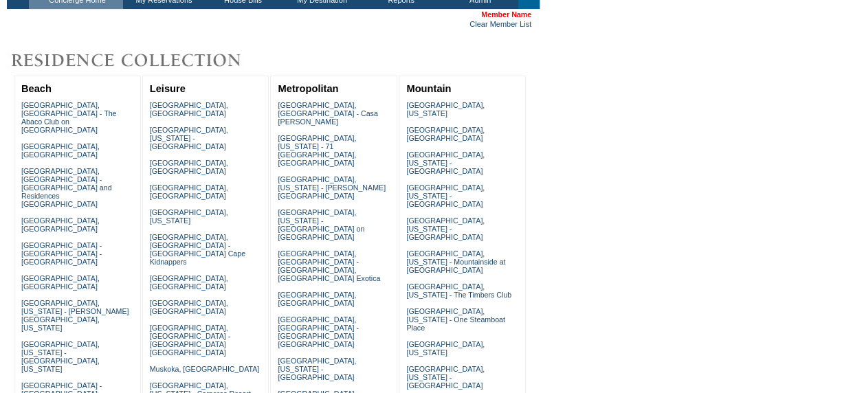  Describe the element at coordinates (478, 24) in the screenshot. I see `a: Clear` at that location.